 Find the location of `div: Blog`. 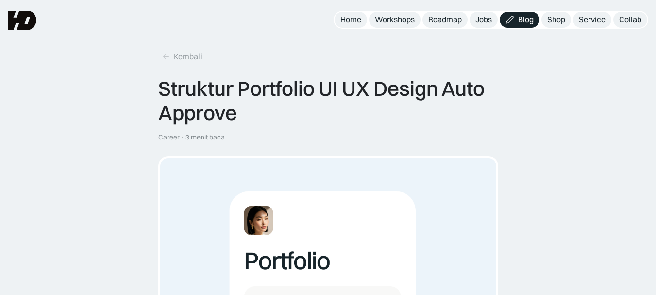

div: Blog is located at coordinates (526, 19).